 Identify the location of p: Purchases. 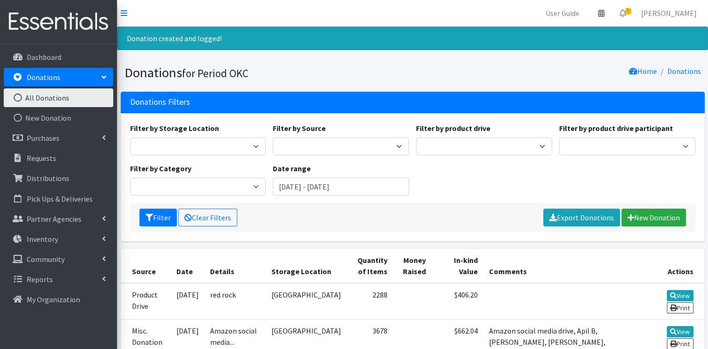
(43, 138).